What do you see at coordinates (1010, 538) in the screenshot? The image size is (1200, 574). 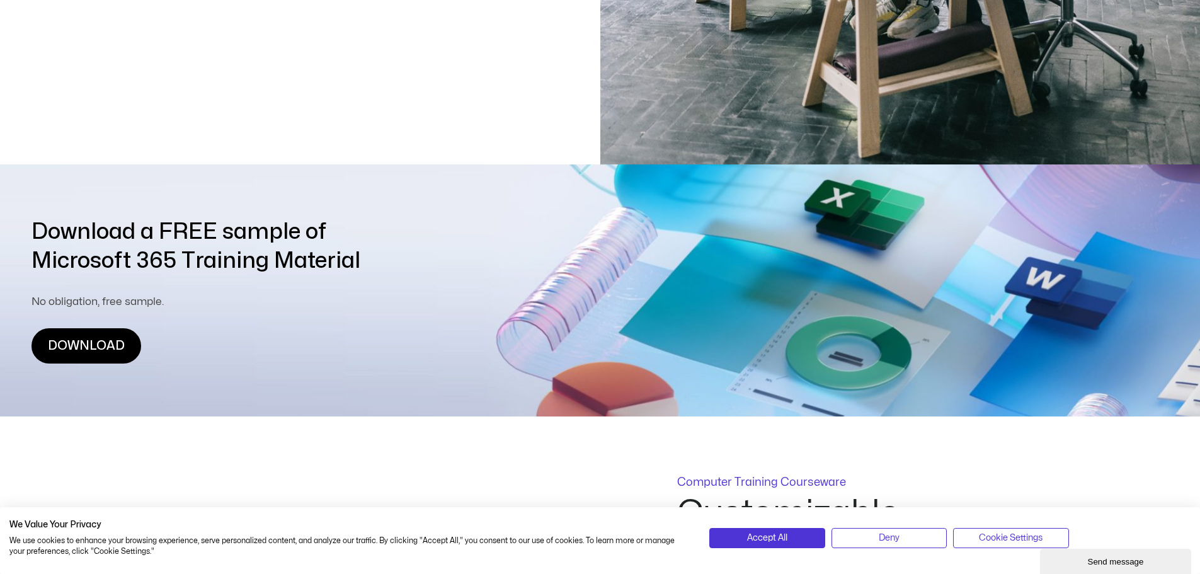 I see `button: Adjust cookie preferences` at bounding box center [1010, 538].